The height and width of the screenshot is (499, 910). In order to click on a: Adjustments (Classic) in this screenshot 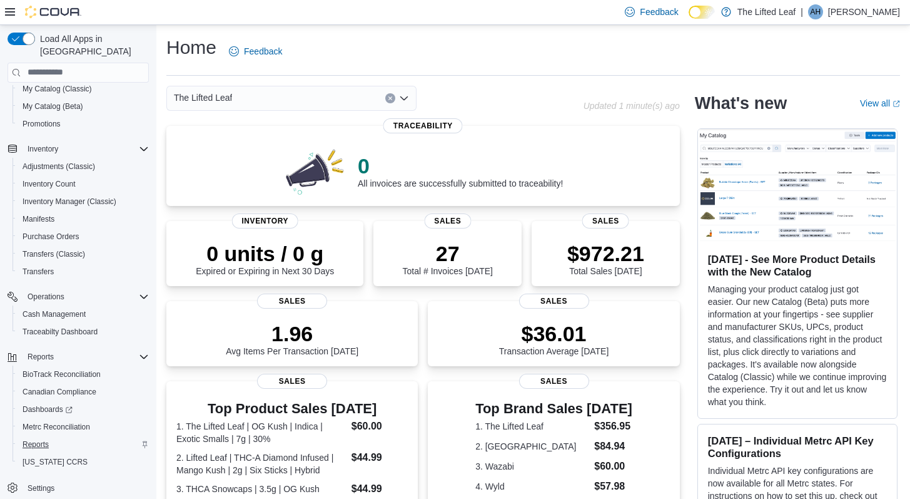, I will do `click(59, 166)`.